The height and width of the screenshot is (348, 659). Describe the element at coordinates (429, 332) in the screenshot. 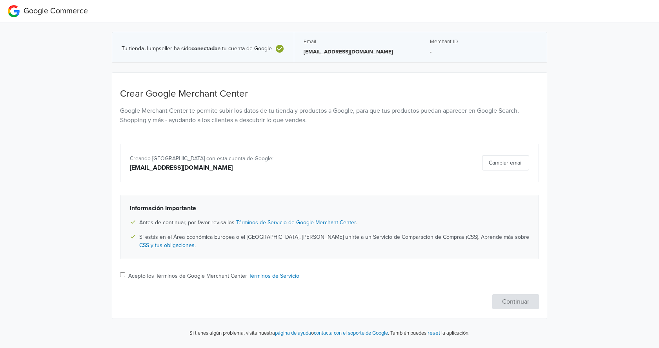

I see `p: También puedes la aplicación.` at that location.